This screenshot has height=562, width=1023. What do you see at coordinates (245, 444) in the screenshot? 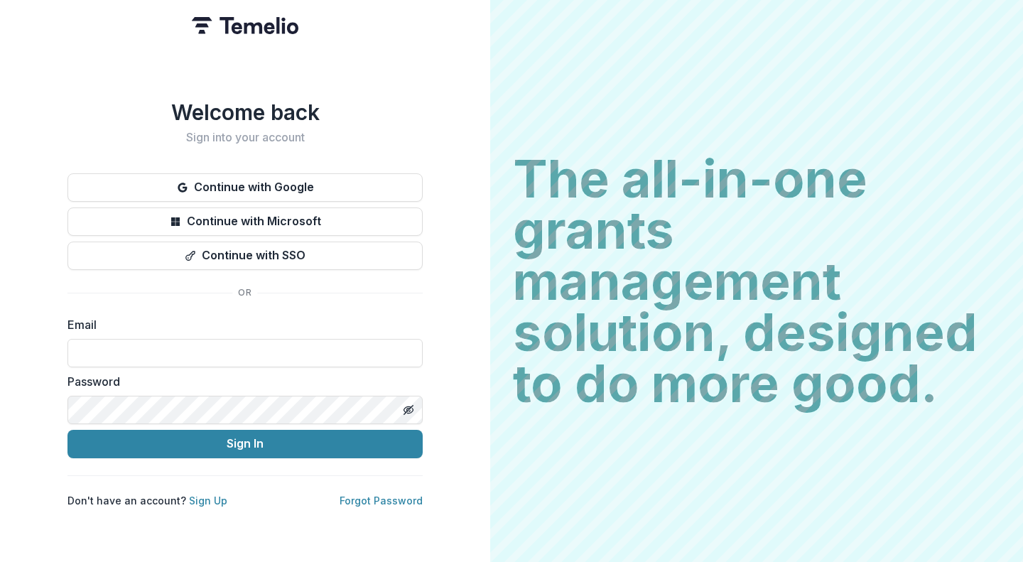
I see `button: Sign In` at bounding box center [245, 444].